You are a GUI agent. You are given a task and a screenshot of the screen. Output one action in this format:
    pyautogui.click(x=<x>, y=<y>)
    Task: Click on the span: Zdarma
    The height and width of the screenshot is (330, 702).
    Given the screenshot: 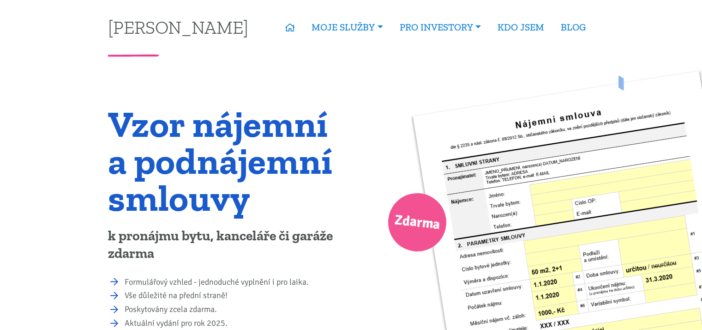 What is the action you would take?
    pyautogui.click(x=417, y=222)
    